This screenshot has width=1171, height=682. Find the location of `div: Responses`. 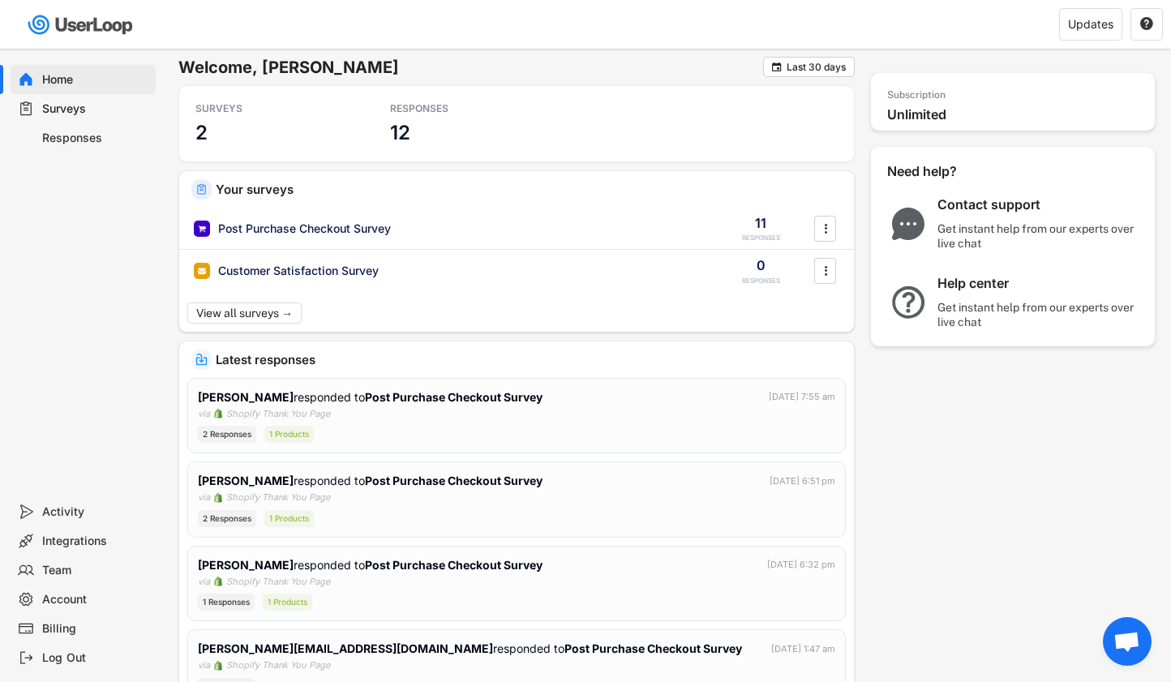

div: Responses is located at coordinates (96, 138).